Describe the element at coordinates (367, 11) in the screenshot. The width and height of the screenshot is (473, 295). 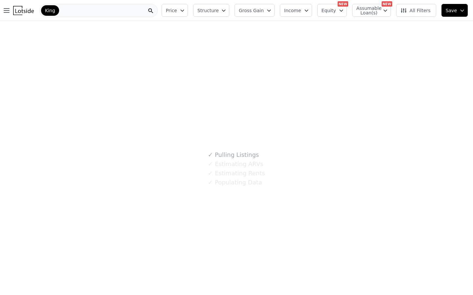
I see `span: Assumable Loan(s)` at that location.